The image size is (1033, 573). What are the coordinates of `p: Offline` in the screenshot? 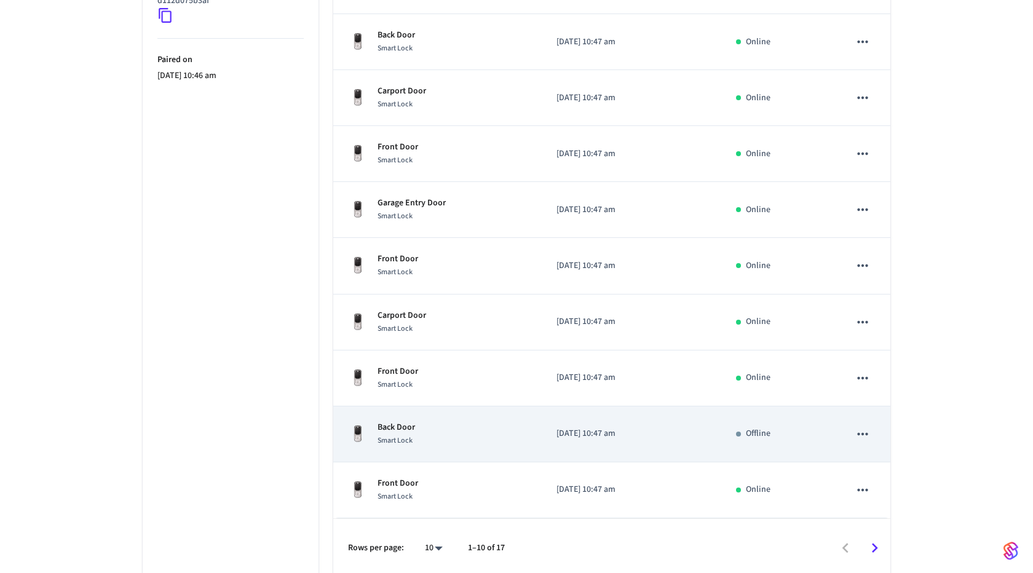 It's located at (758, 433).